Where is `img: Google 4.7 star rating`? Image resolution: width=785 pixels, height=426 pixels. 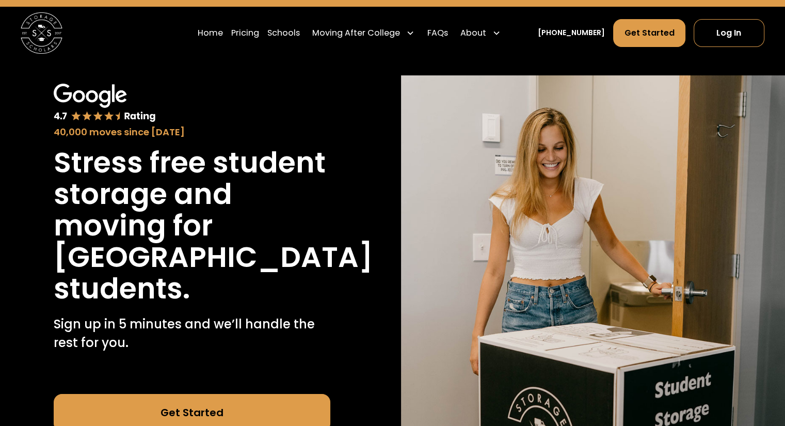 img: Google 4.7 star rating is located at coordinates (104, 103).